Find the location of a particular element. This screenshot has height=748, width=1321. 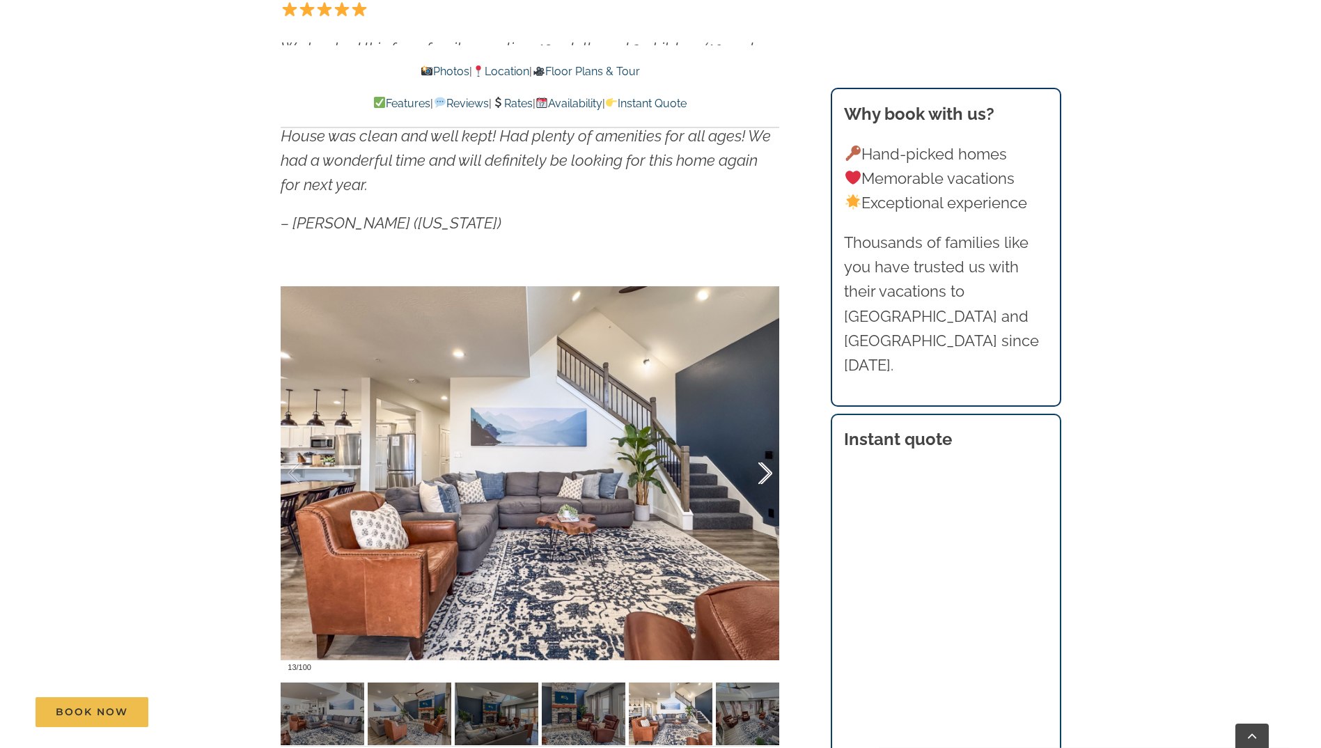

a: Book Now is located at coordinates (92, 712).